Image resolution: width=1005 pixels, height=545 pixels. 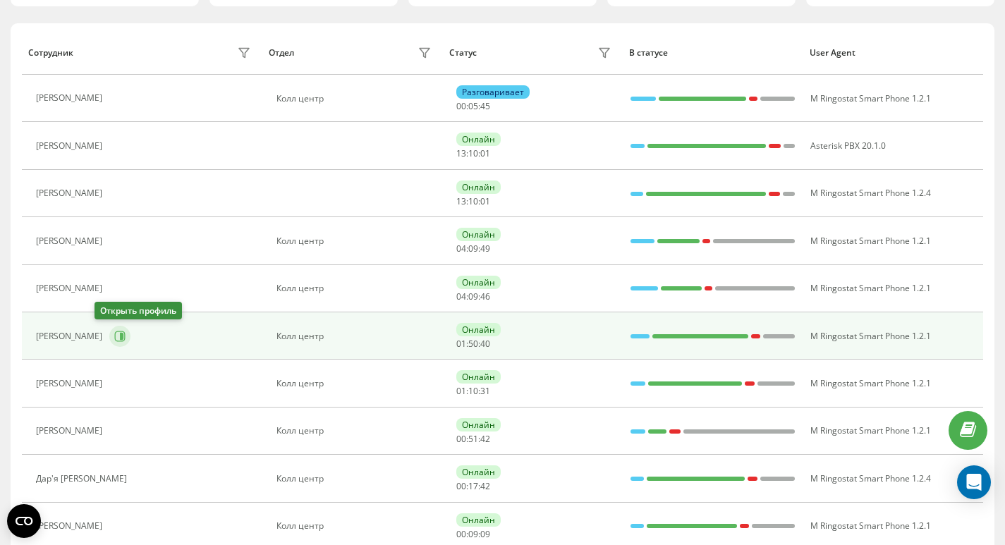 I want to click on span: 45, so click(x=485, y=106).